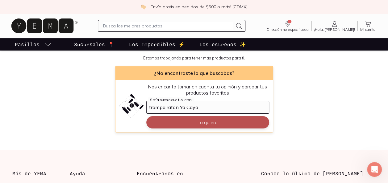 The width and height of the screenshot is (388, 183). Describe the element at coordinates (160, 174) in the screenshot. I see `h3: Encuéntranos en` at that location.